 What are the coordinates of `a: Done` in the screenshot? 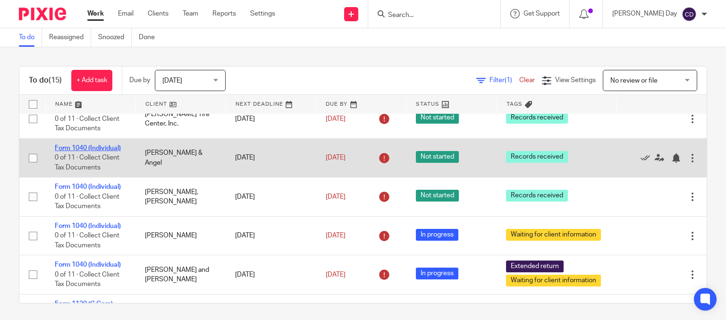 It's located at (150, 37).